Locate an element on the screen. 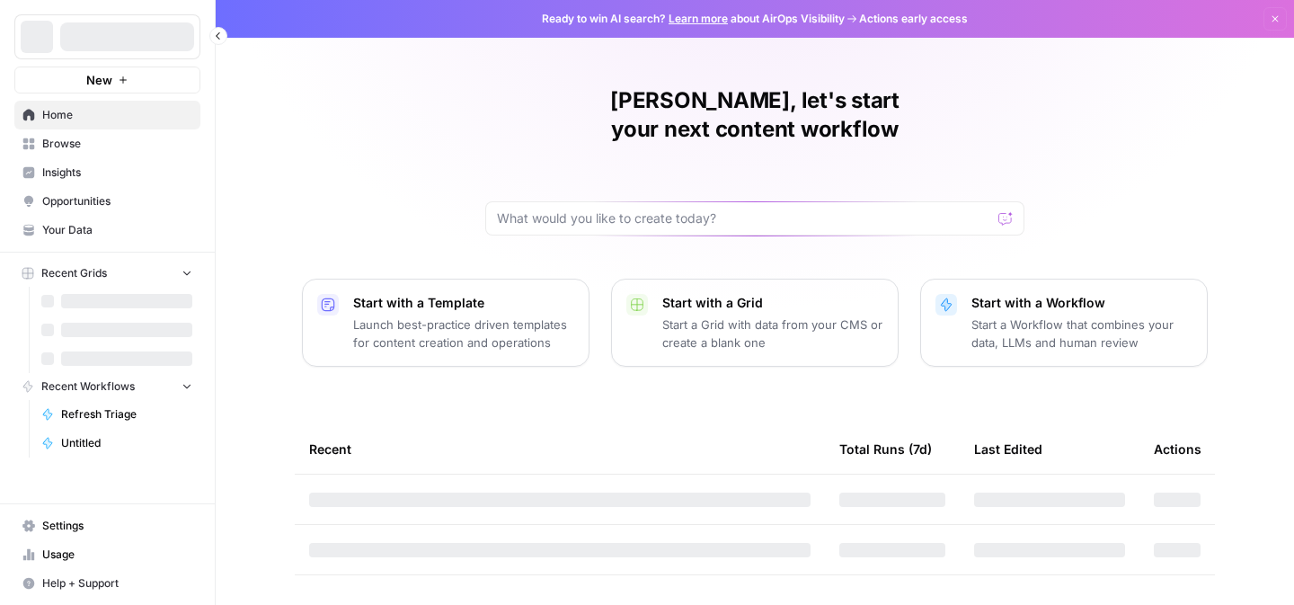 This screenshot has width=1294, height=605. div: Last Edited is located at coordinates (1008, 448).